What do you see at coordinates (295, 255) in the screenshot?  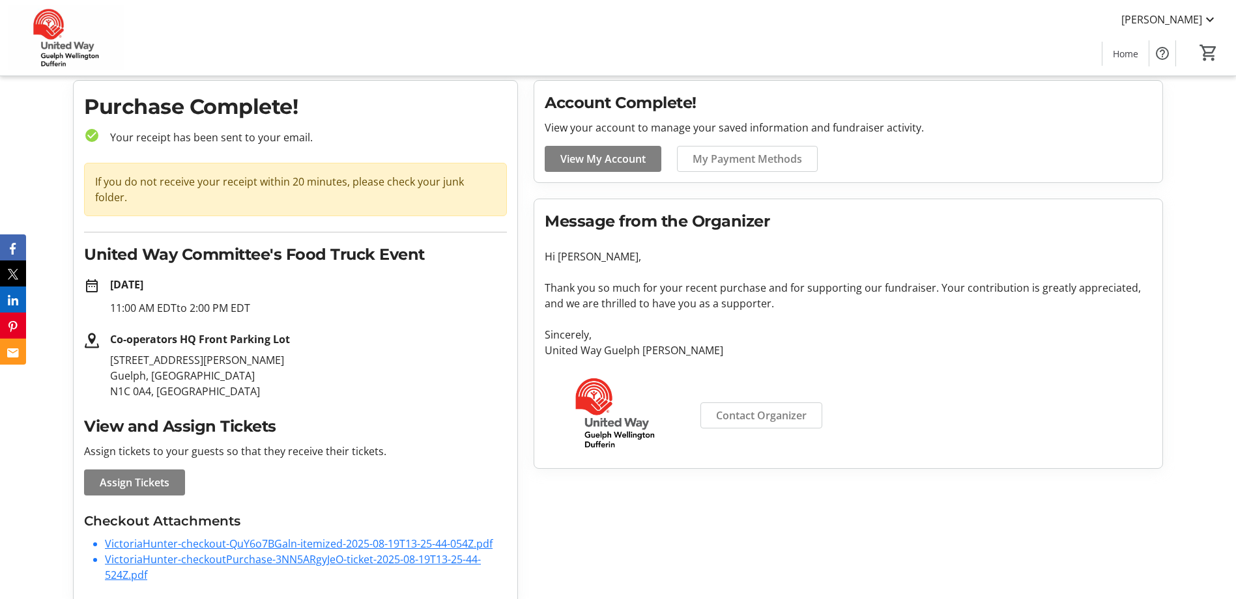 I see `h2: United Way Committee's Food Truck Event` at bounding box center [295, 255].